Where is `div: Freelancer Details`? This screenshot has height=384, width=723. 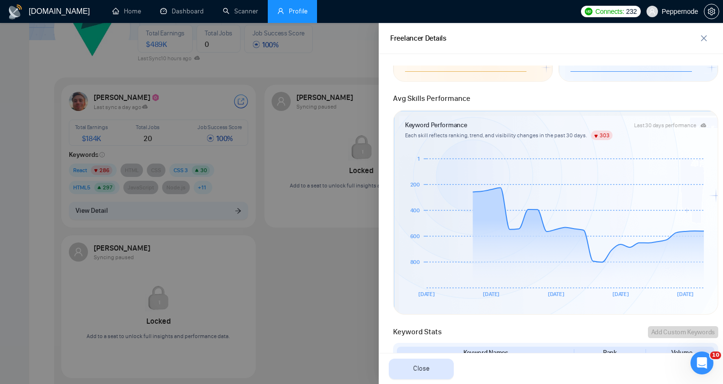
div: Freelancer Details is located at coordinates (418, 38).